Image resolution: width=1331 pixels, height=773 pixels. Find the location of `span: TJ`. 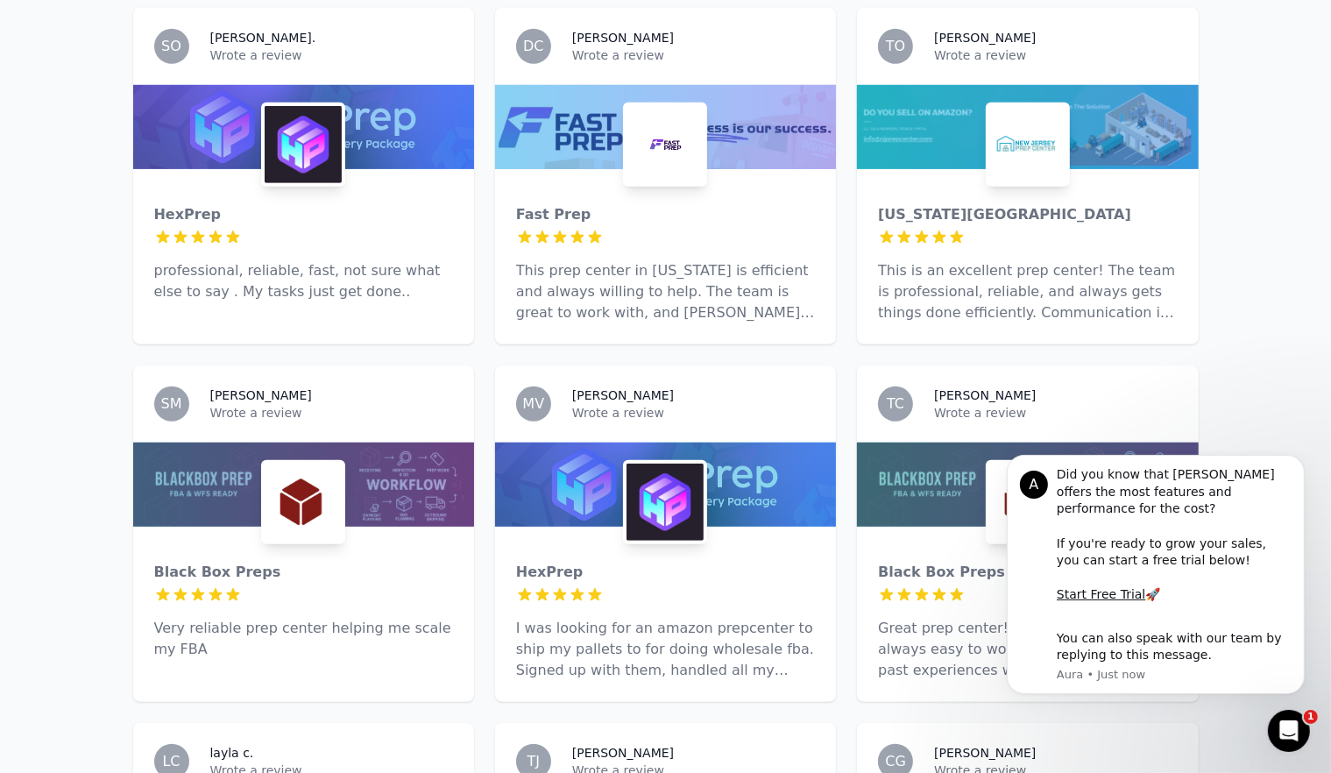

span: TJ is located at coordinates (534, 761).